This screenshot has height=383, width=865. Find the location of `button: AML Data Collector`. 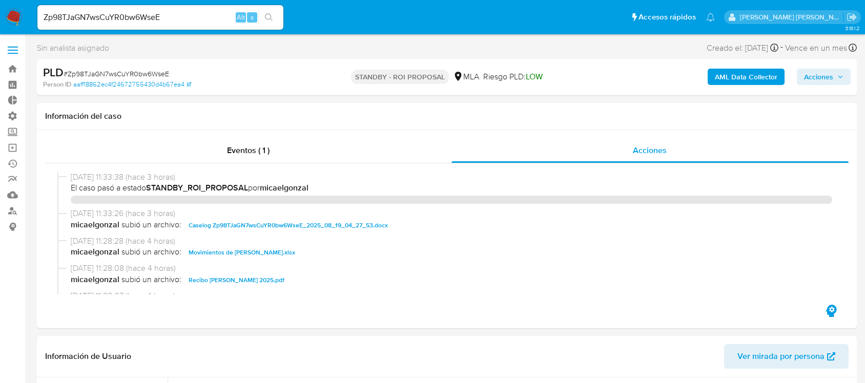

button: AML Data Collector is located at coordinates (746, 77).